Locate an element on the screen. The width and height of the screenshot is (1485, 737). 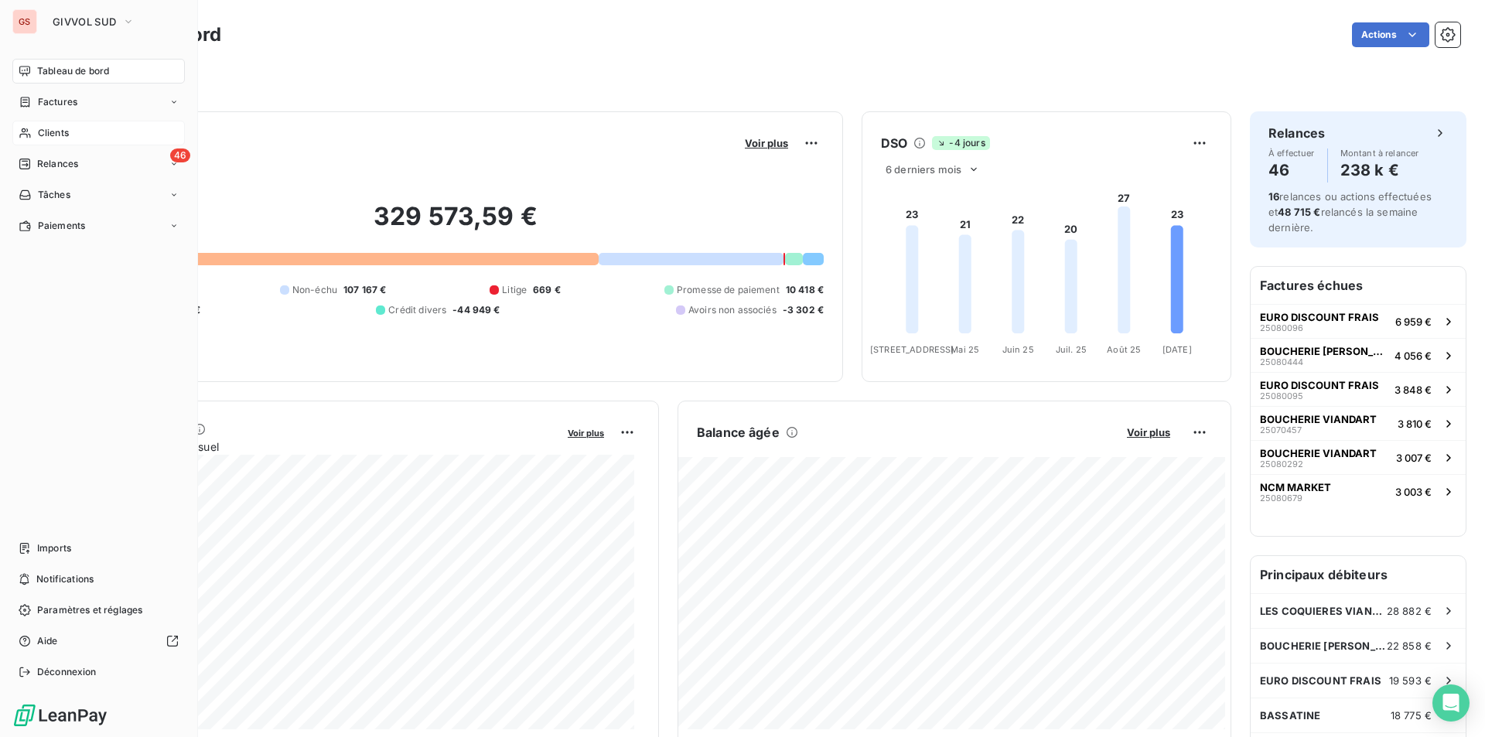
span: BASSATINE is located at coordinates (1290, 715).